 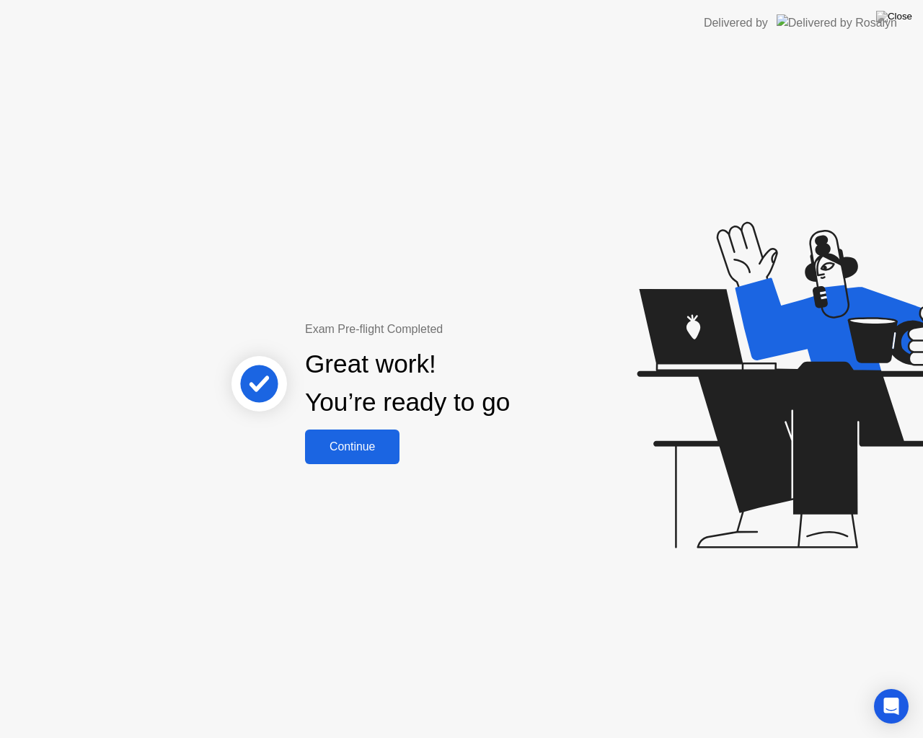 What do you see at coordinates (352, 447) in the screenshot?
I see `button: Continue` at bounding box center [352, 447].